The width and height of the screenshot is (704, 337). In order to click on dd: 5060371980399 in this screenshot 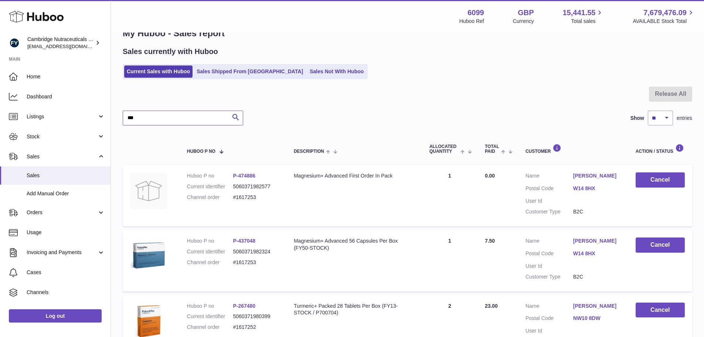, I will do `click(256, 316)`.